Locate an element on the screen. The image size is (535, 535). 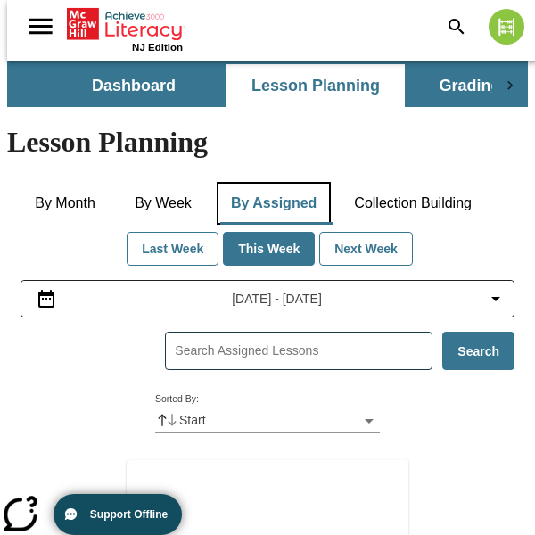
button: Support Offline is located at coordinates (118, 514).